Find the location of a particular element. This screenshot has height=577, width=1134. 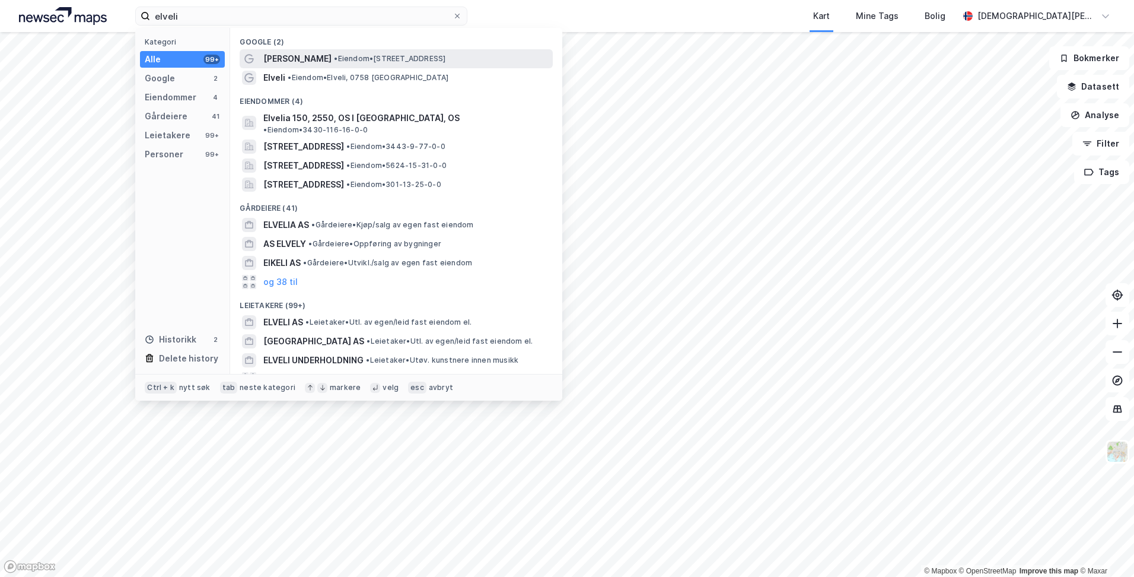

input: Søk på adresse, matrikkel, gårdeiere, leietakere eller personer is located at coordinates (301, 16).